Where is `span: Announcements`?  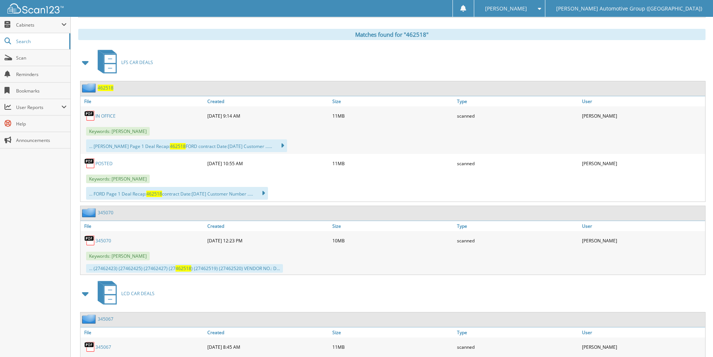 span: Announcements is located at coordinates (41, 140).